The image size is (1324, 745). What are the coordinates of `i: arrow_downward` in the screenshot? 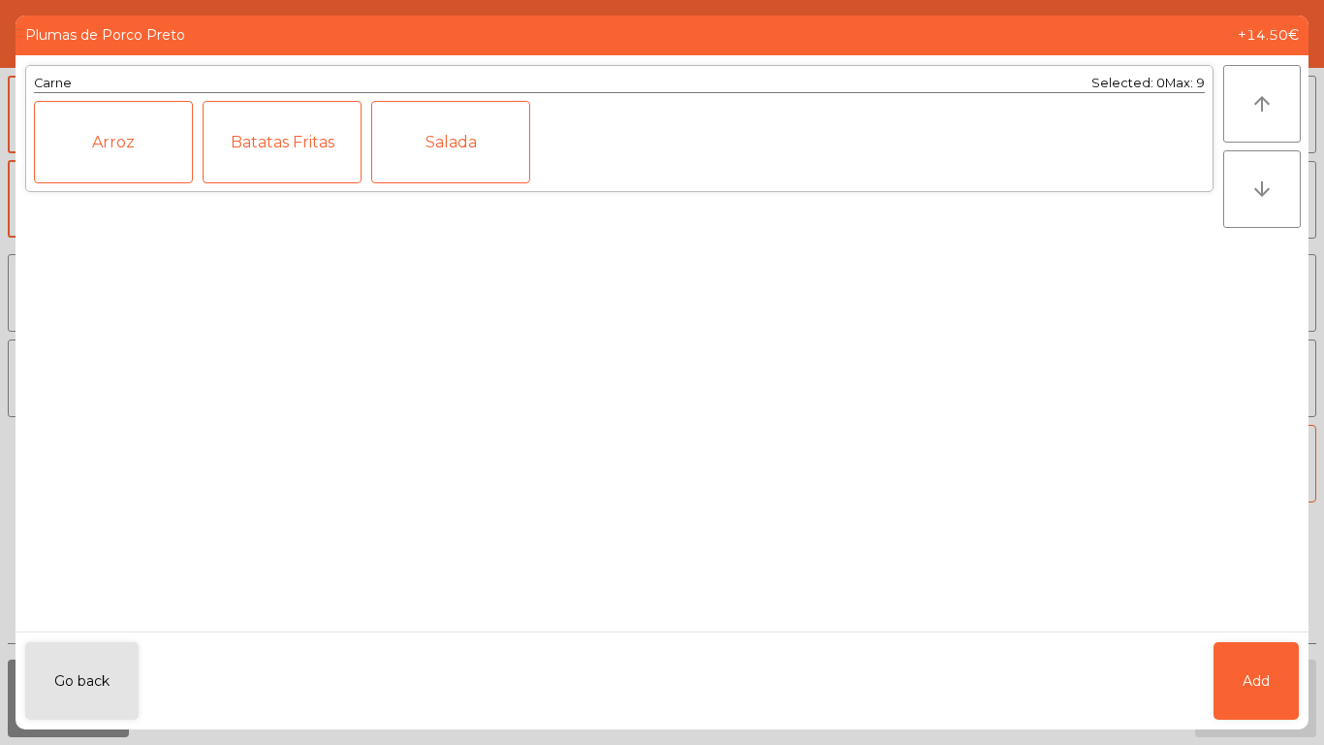 It's located at (1262, 189).